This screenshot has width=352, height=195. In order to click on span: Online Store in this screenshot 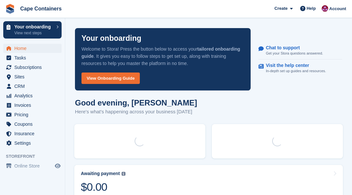, I will do `click(34, 166)`.